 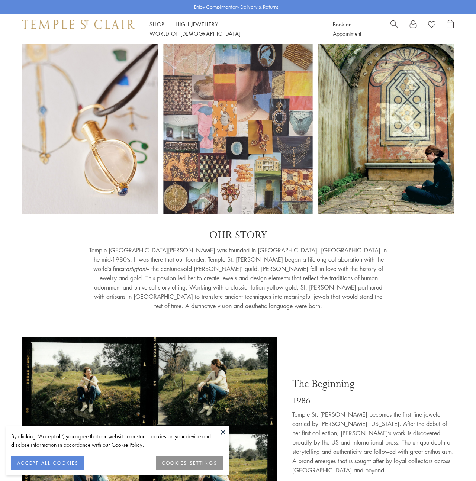 What do you see at coordinates (48, 463) in the screenshot?
I see `button: ACCEPT ALL COOKIES` at bounding box center [48, 463].